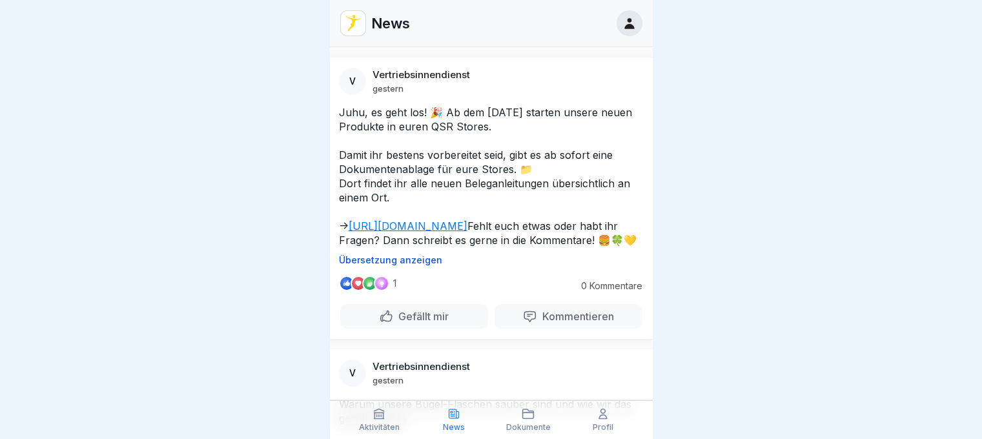 This screenshot has height=439, width=982. I want to click on p: Aktivitäten, so click(379, 428).